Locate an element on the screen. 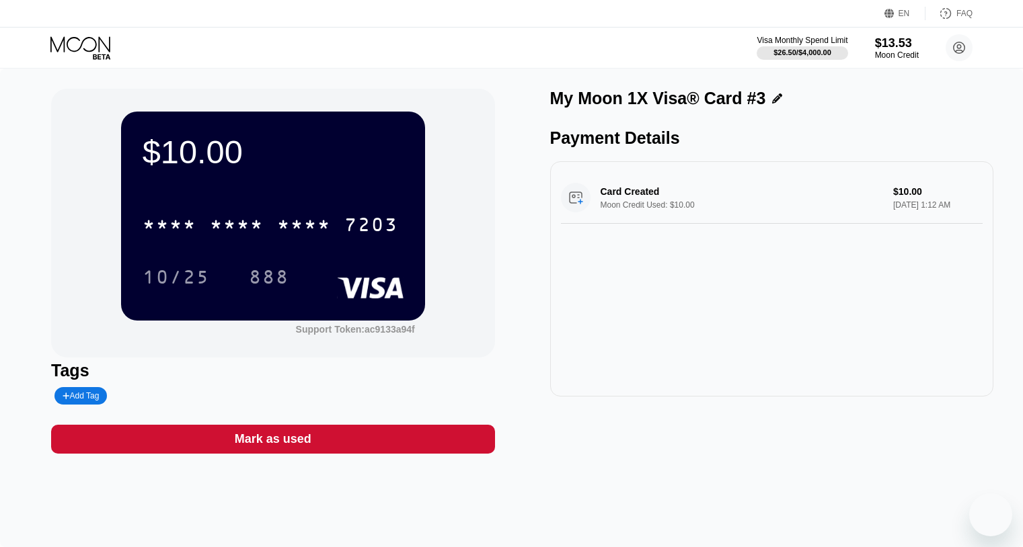 This screenshot has height=547, width=1023. div: $13.53Moon Credit is located at coordinates (896, 48).